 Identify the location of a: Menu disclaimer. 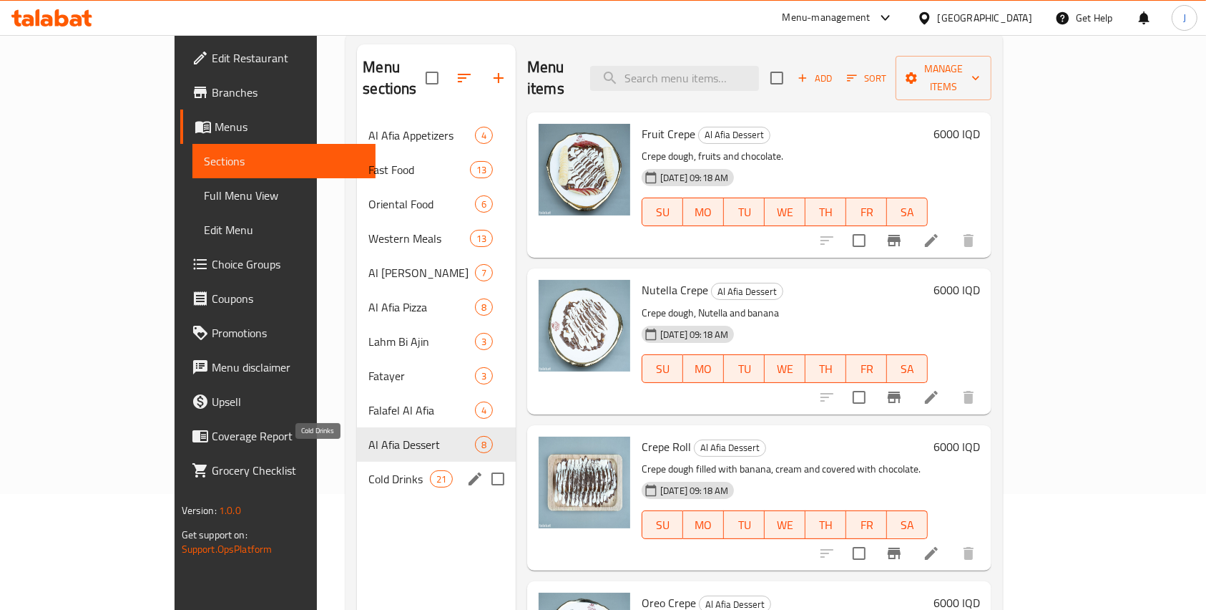
(278, 367).